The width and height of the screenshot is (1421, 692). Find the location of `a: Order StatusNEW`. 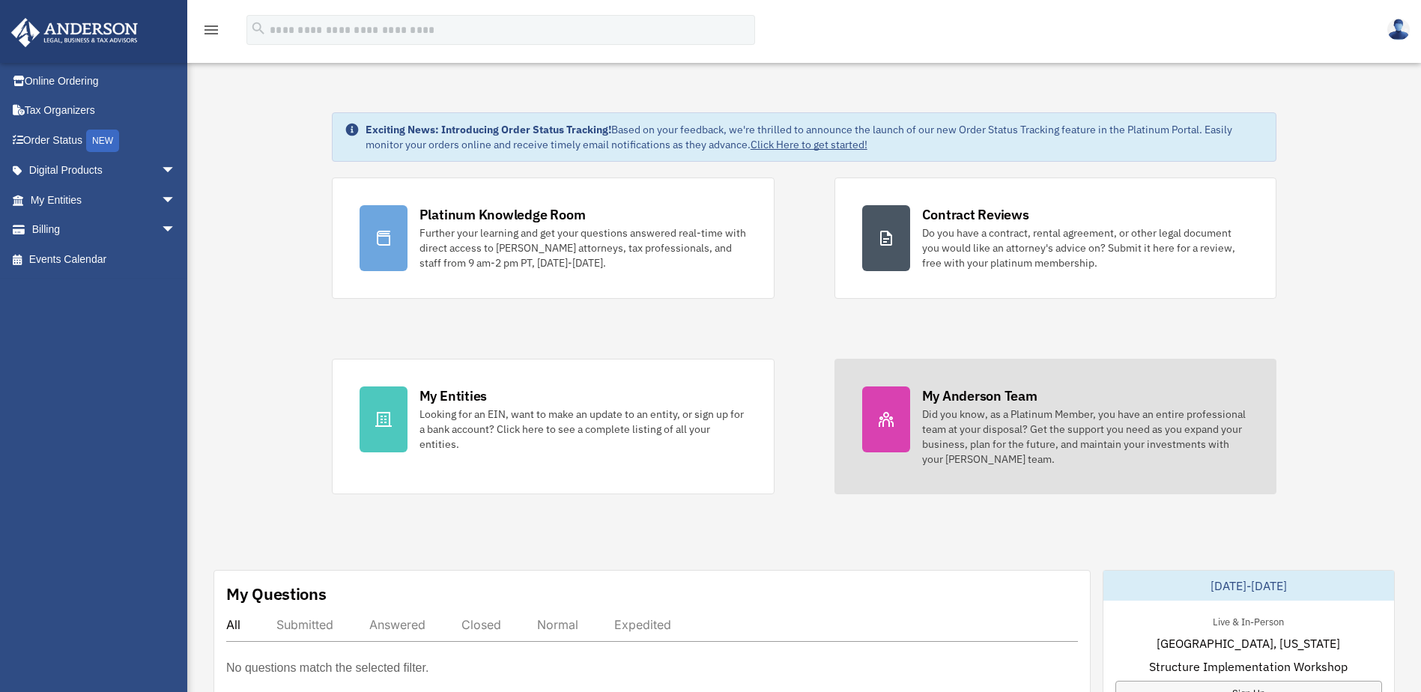

a: Order StatusNEW is located at coordinates (104, 140).